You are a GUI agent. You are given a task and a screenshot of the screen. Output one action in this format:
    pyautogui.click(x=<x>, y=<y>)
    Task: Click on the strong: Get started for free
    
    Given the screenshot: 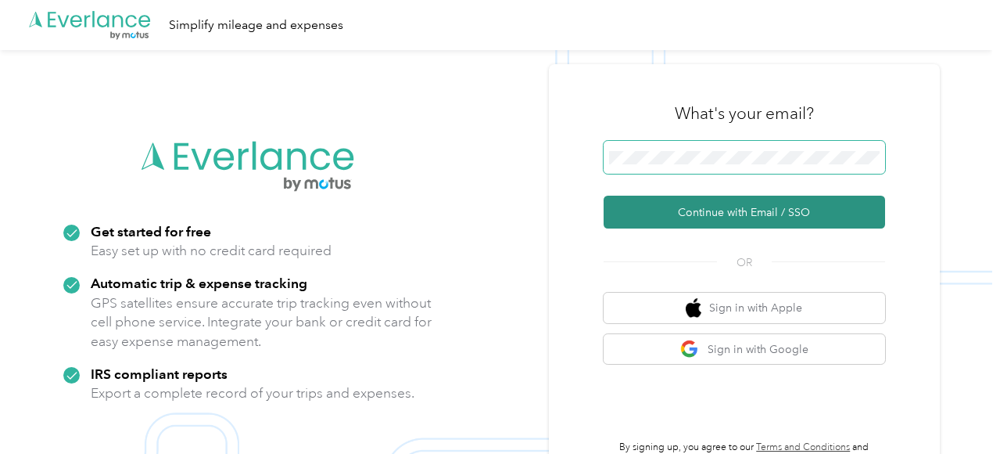 What is the action you would take?
    pyautogui.click(x=151, y=231)
    